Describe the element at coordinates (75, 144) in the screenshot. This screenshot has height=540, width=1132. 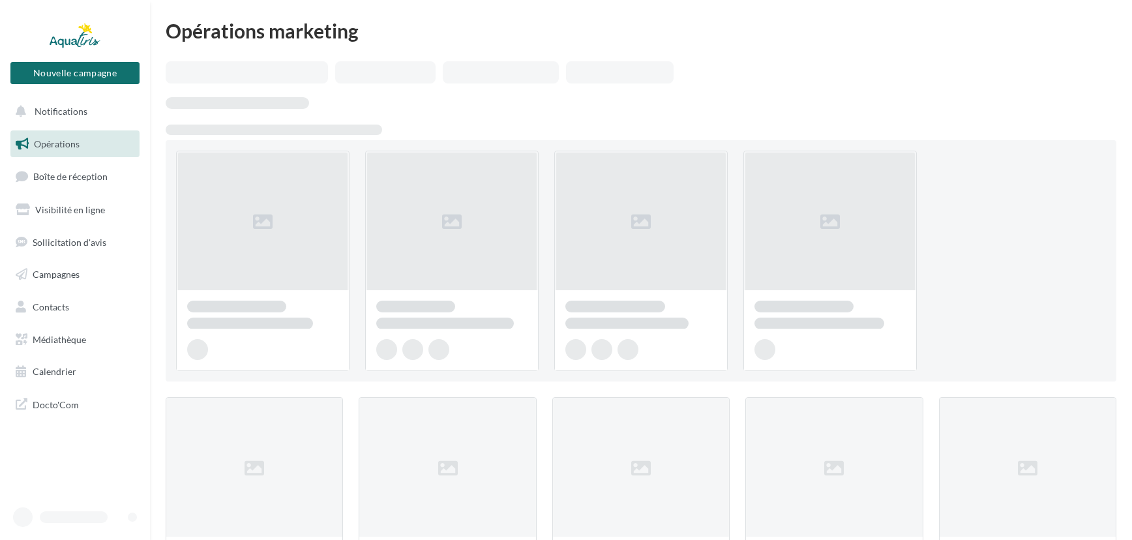
I see `a: Opérations` at that location.